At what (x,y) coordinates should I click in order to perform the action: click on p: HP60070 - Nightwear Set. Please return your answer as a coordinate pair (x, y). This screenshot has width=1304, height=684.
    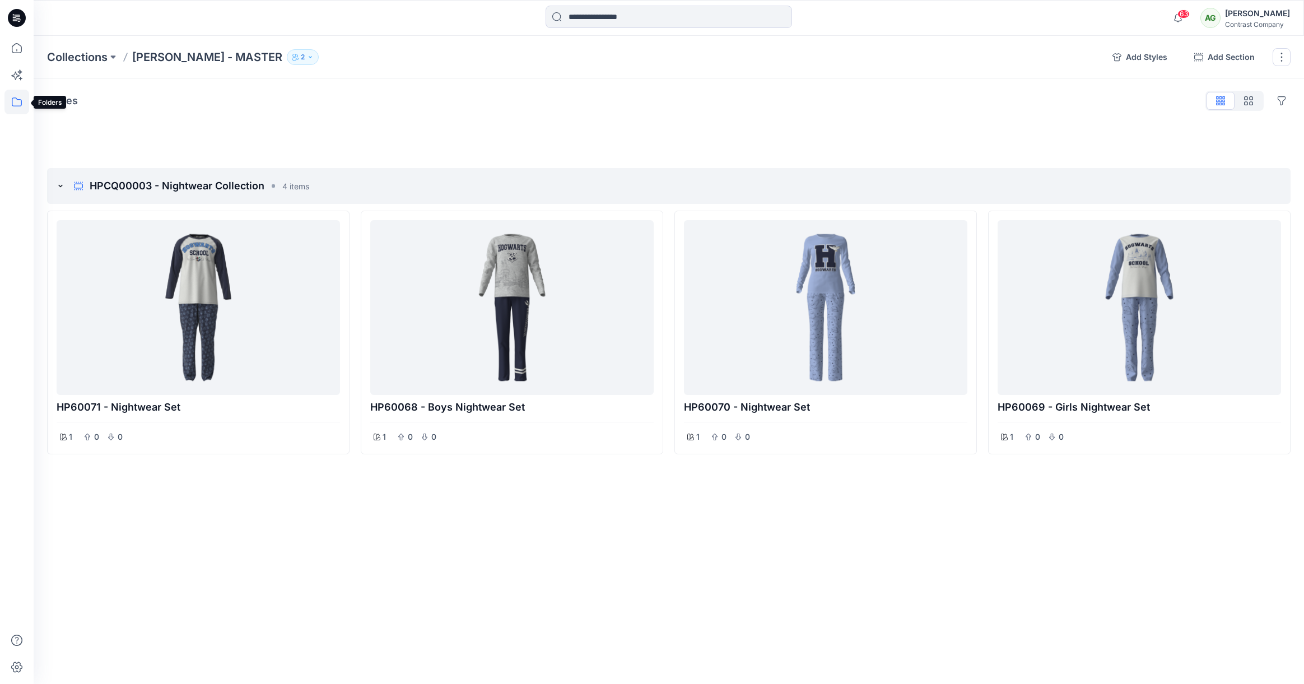
    Looking at the image, I should click on (826, 407).